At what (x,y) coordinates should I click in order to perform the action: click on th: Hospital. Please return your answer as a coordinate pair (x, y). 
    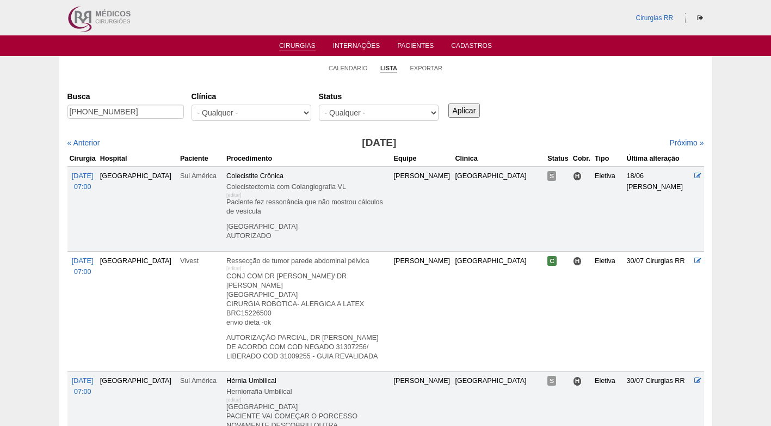
    Looking at the image, I should click on (138, 158).